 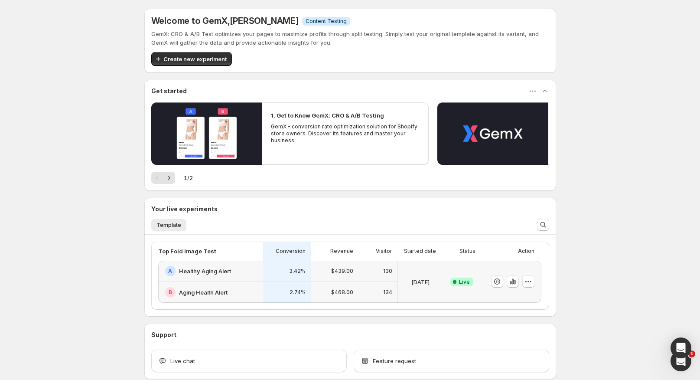 I want to click on p: 134, so click(x=388, y=292).